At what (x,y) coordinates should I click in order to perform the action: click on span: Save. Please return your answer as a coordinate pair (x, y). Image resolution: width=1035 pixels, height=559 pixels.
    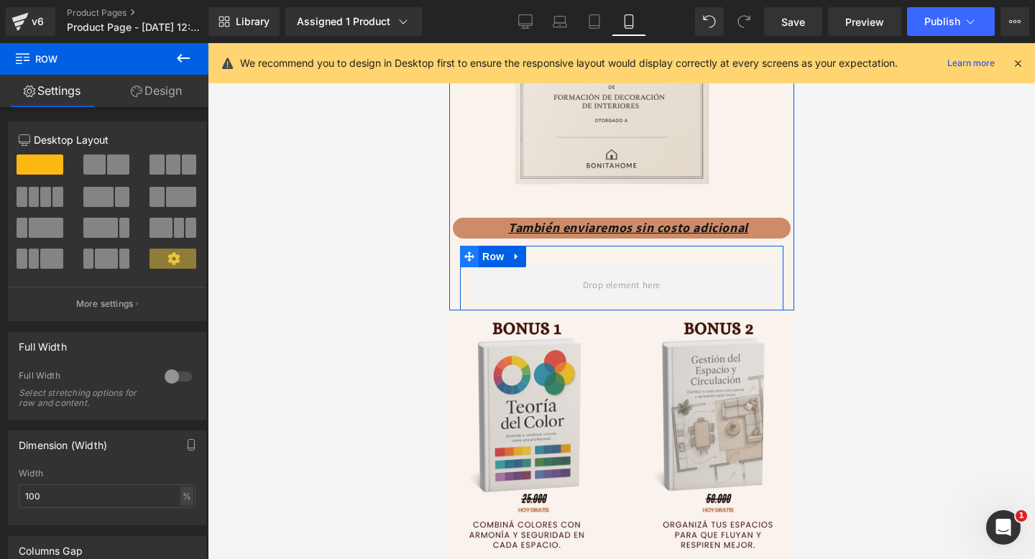
    Looking at the image, I should click on (793, 22).